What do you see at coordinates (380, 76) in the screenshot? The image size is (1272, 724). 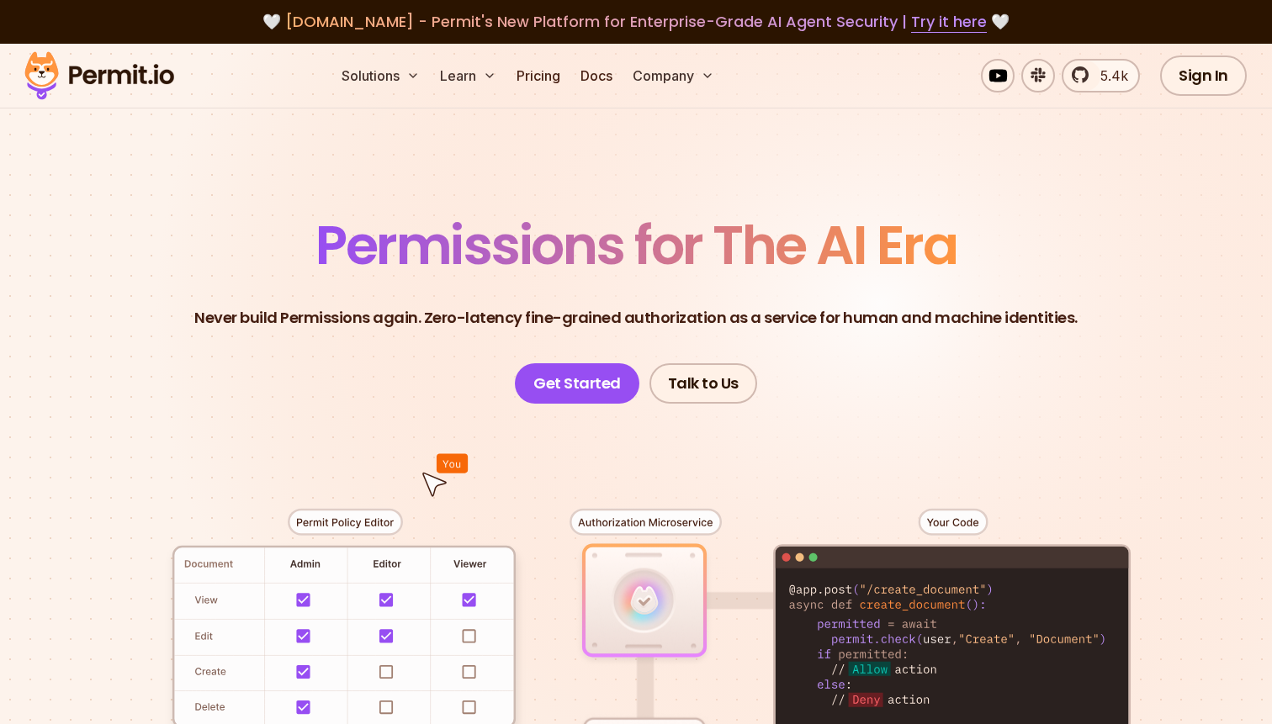 I see `button: Solutions` at bounding box center [380, 76].